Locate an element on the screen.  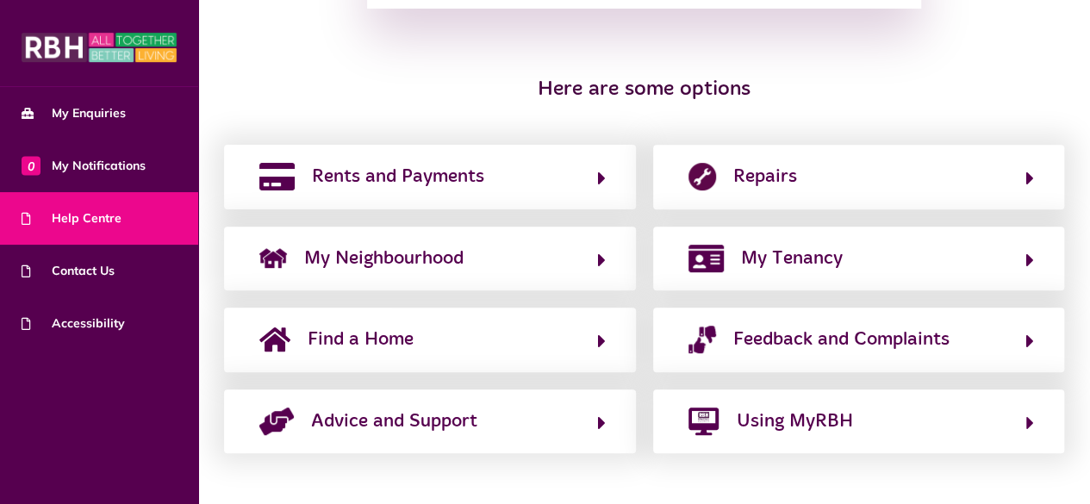
span: My Notifications is located at coordinates (84, 165).